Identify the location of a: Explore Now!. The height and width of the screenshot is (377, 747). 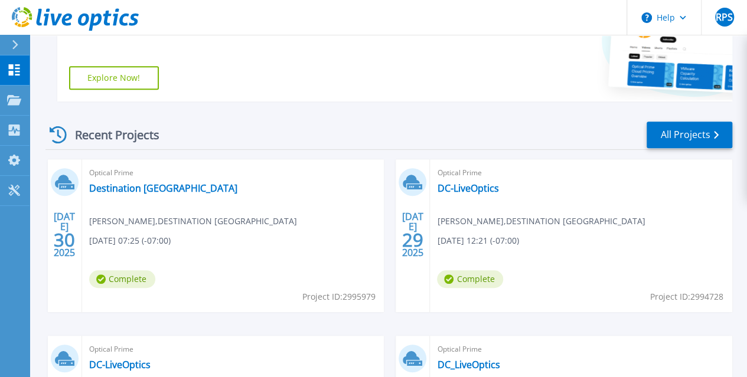
(114, 78).